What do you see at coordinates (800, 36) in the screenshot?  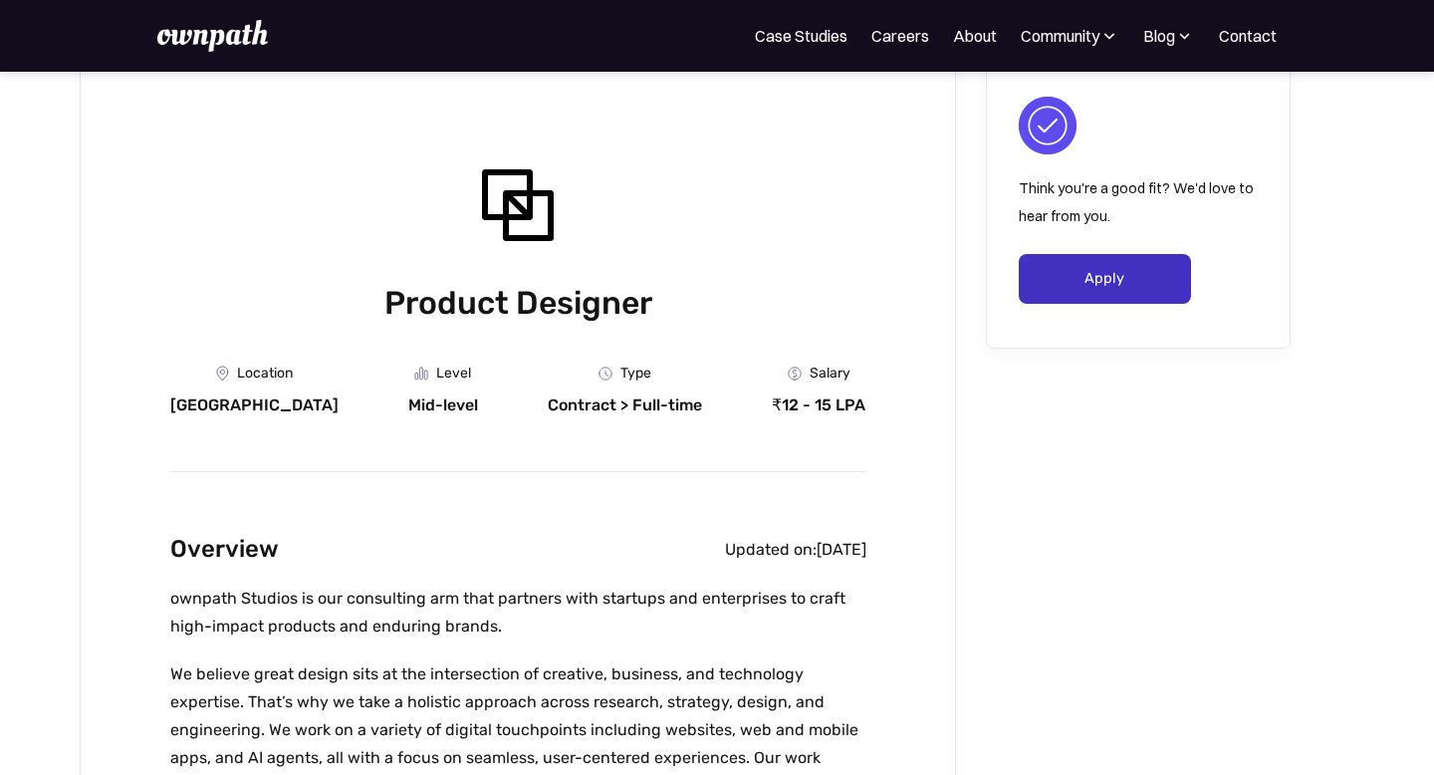 I see `a: Case Studies` at bounding box center [800, 36].